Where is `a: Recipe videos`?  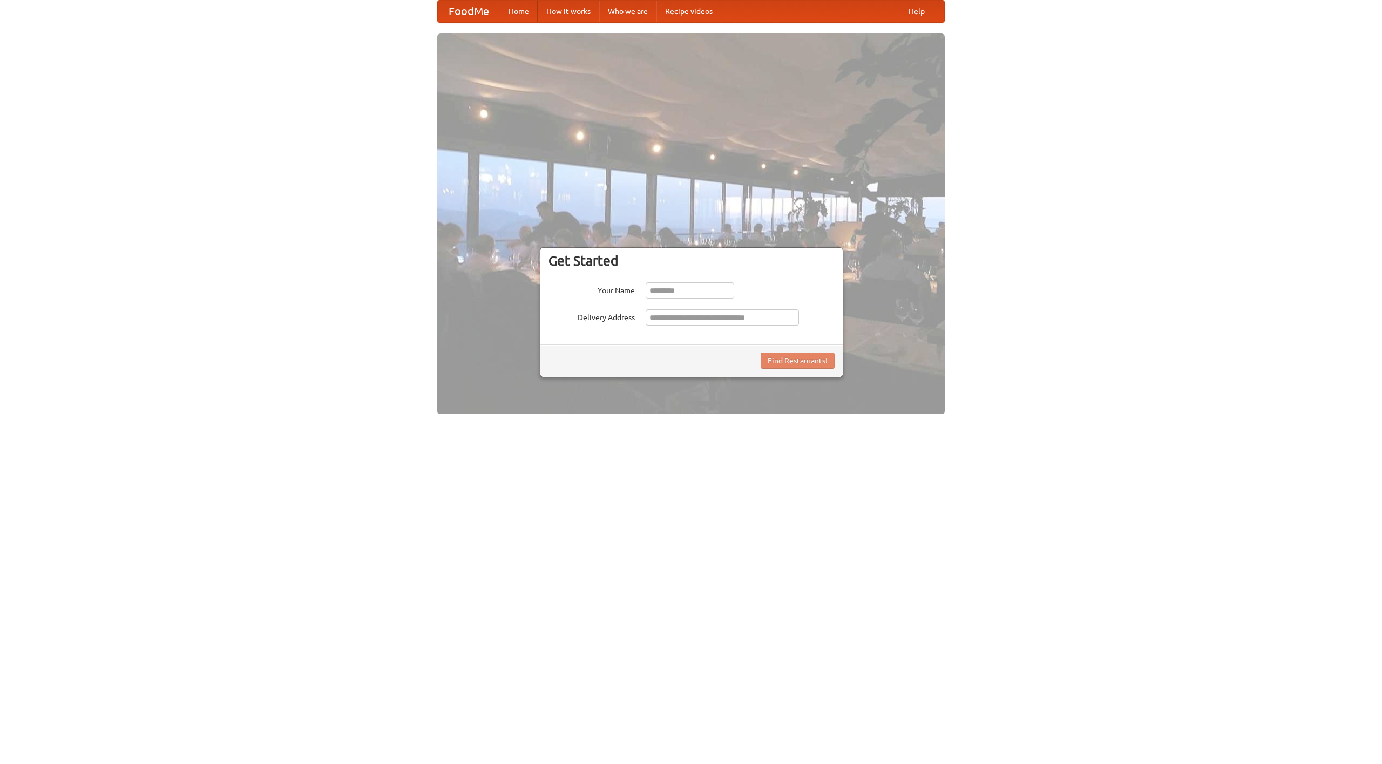
a: Recipe videos is located at coordinates (689, 11).